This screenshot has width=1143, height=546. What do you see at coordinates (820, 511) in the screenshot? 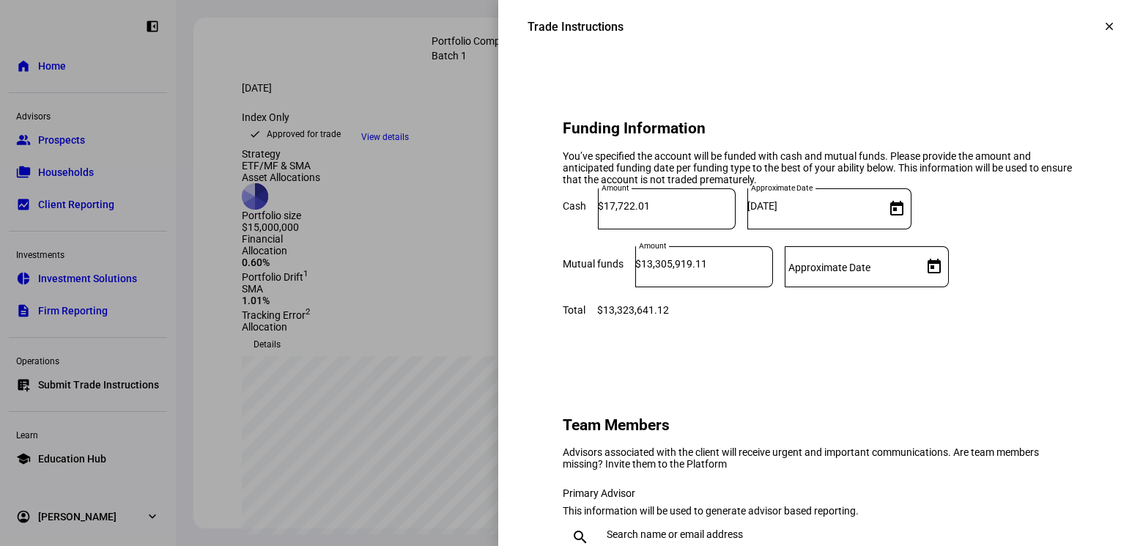
I see `div: This information will be used to generate advisor based reporting.` at bounding box center [820, 511].